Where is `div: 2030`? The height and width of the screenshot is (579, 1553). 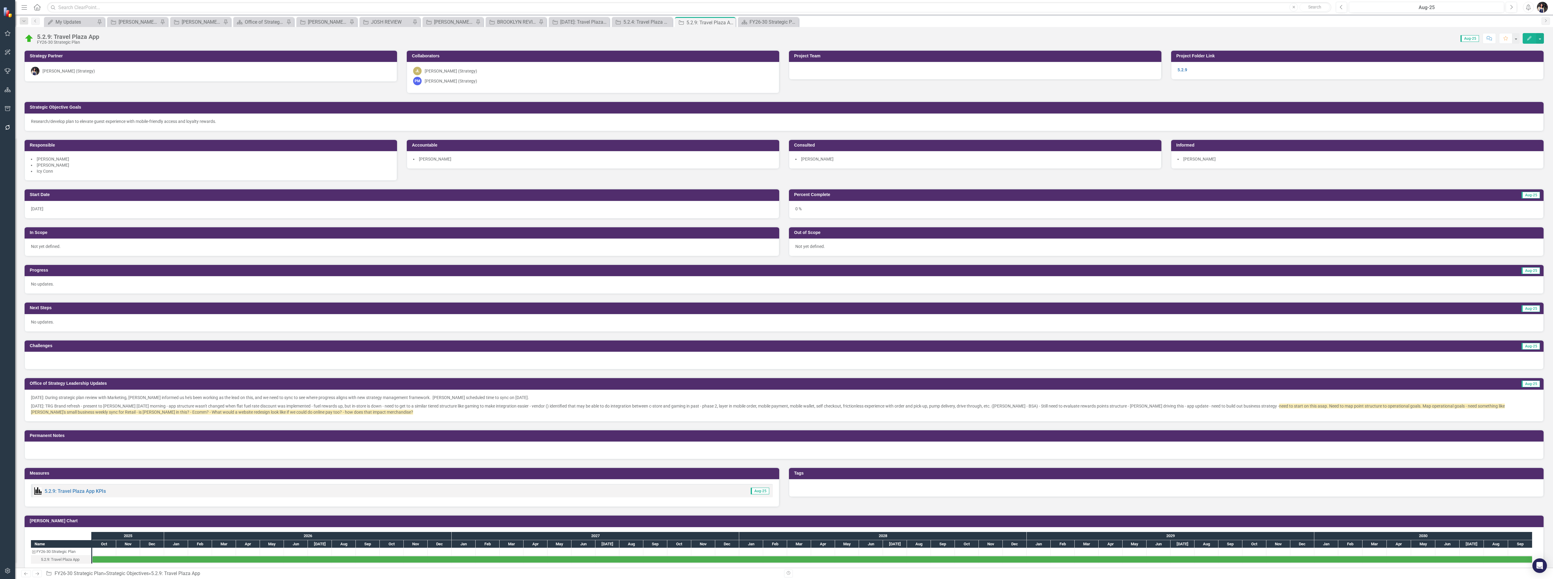
div: 2030 is located at coordinates (1423, 536).